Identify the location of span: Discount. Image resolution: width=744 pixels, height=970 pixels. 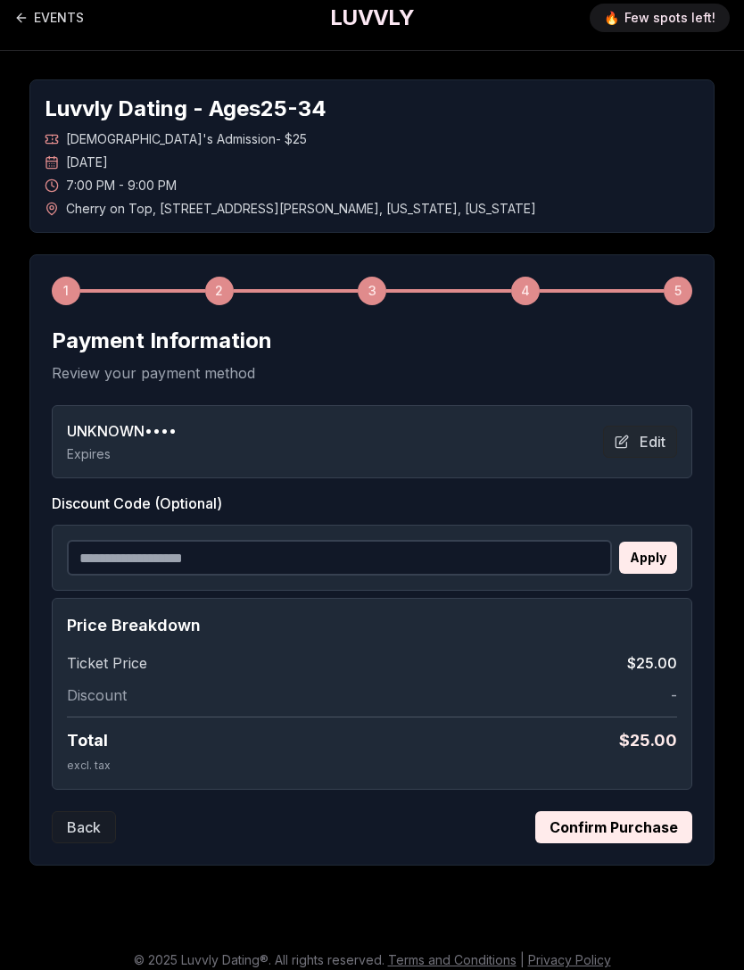
(96, 695).